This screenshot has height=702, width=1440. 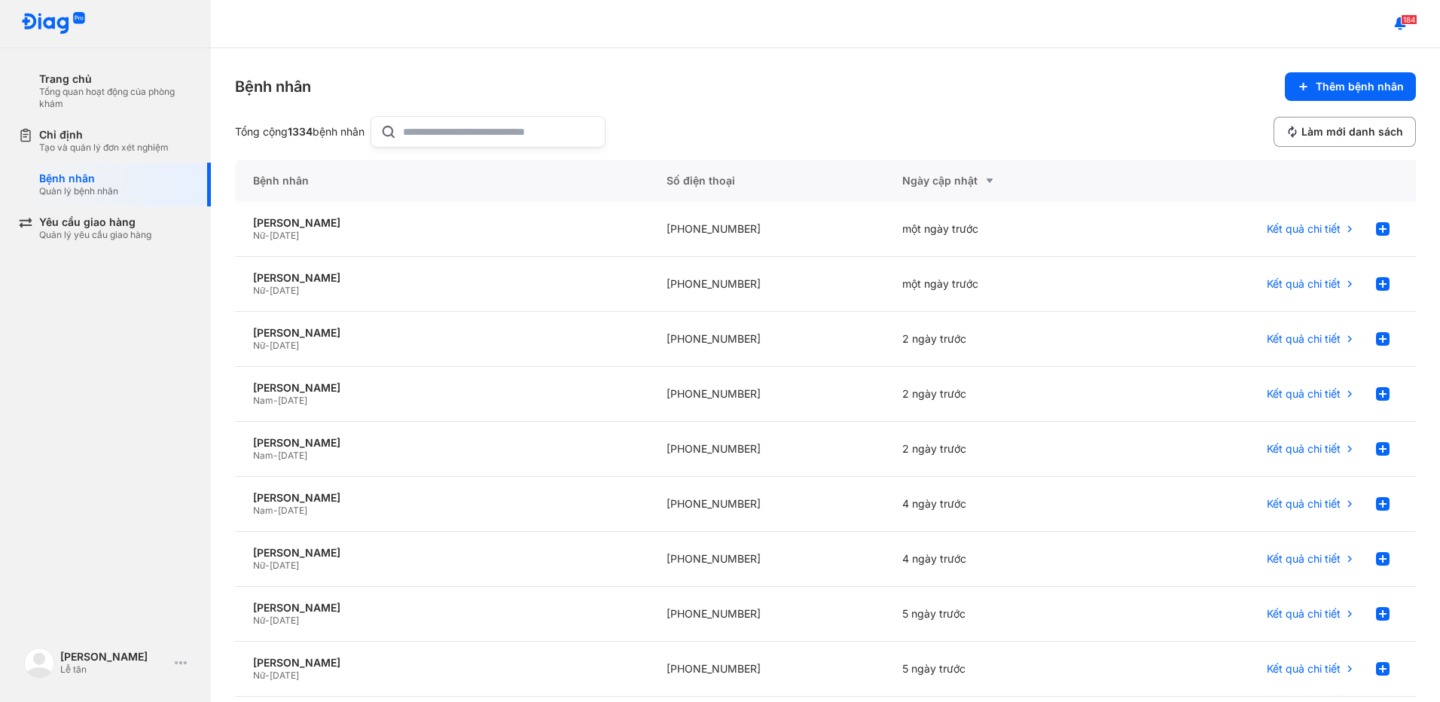 What do you see at coordinates (1344, 132) in the screenshot?
I see `button: Làm mới danh sách` at bounding box center [1344, 132].